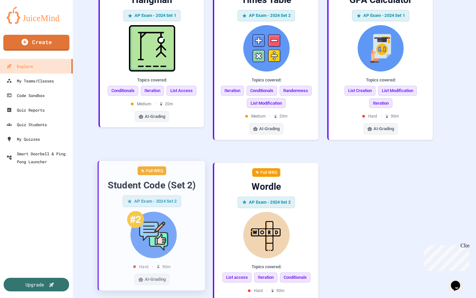  I want to click on div: Smart Doorbell & Ping Pong Launcher, so click(38, 158).